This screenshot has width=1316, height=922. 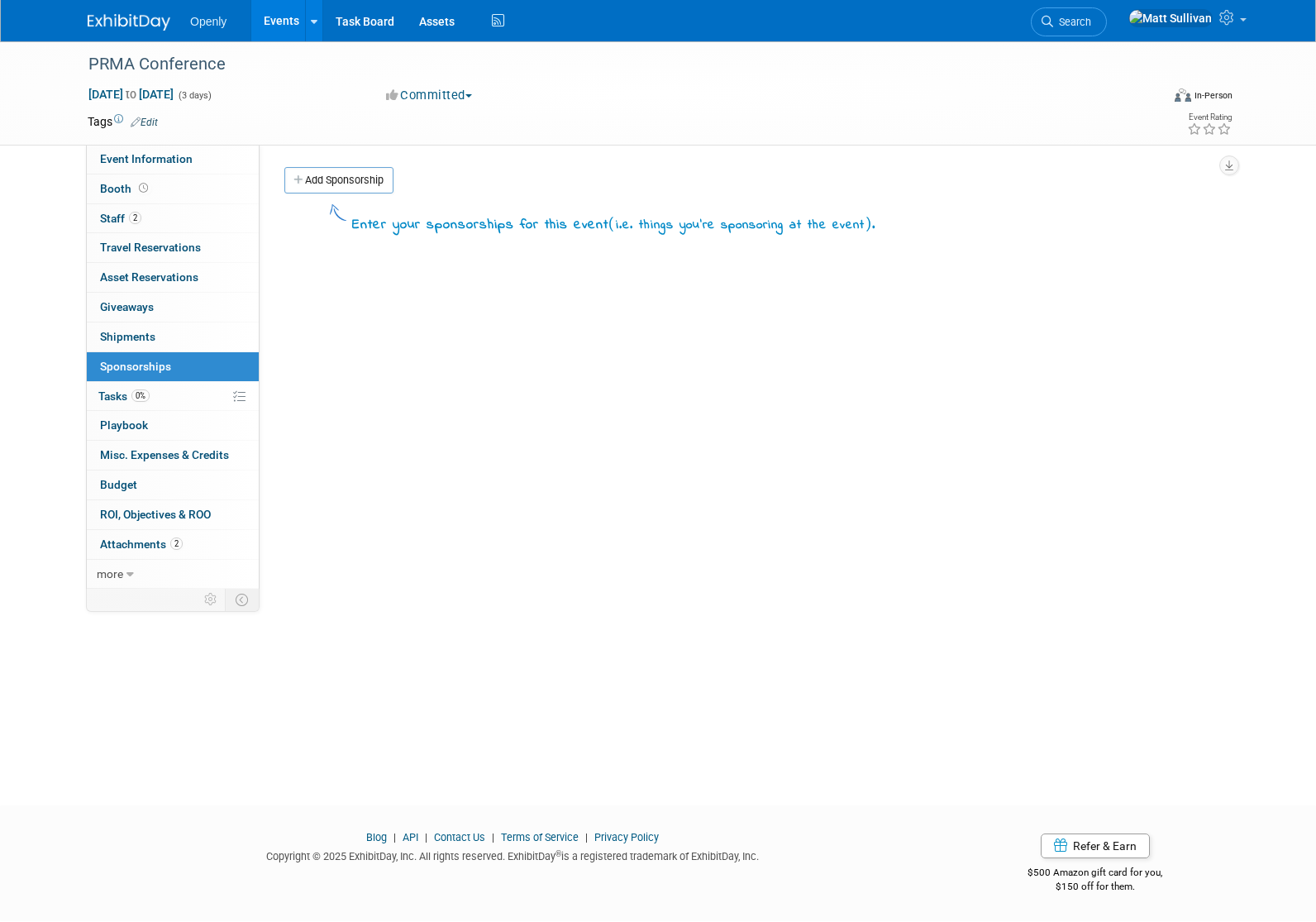 I want to click on span: ROI, Objectives & ROO, so click(x=156, y=515).